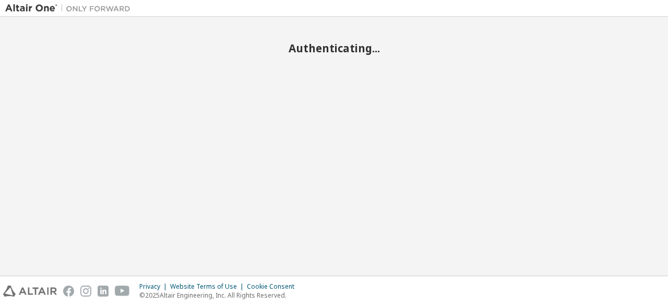 This screenshot has height=306, width=668. Describe the element at coordinates (155, 286) in the screenshot. I see `div: Privacy` at that location.